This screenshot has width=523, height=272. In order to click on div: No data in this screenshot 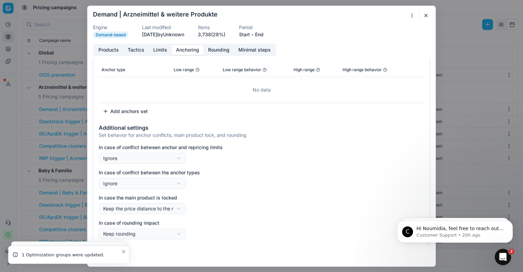, I will do `click(261, 90)`.